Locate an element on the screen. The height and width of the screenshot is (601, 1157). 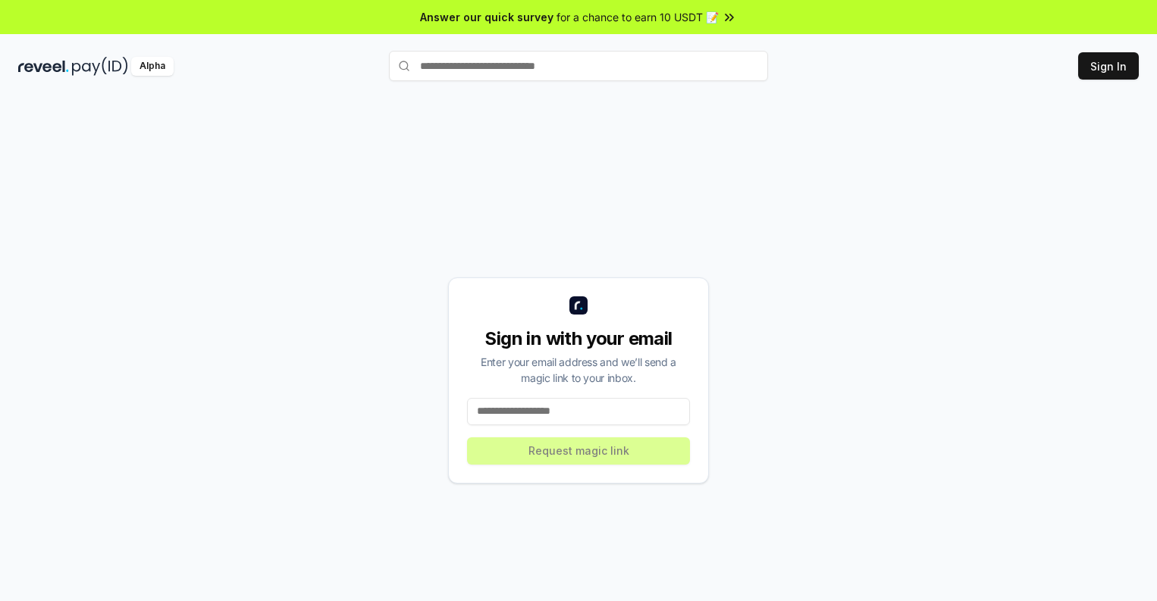
span: Answer our quick survey is located at coordinates (487, 17).